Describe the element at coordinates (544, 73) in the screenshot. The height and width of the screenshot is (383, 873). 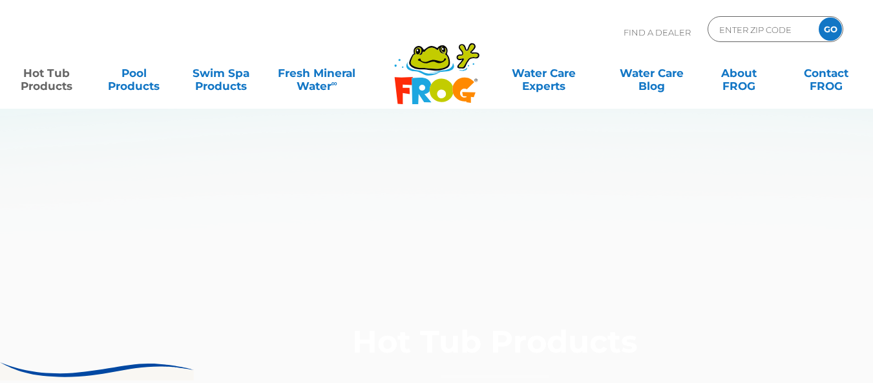
I see `a: Water CareExperts` at that location.